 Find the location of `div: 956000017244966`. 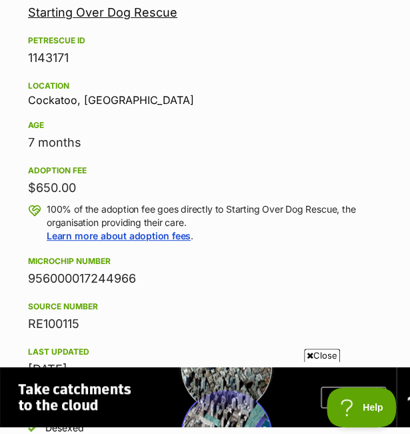

div: 956000017244966 is located at coordinates (204, 278).